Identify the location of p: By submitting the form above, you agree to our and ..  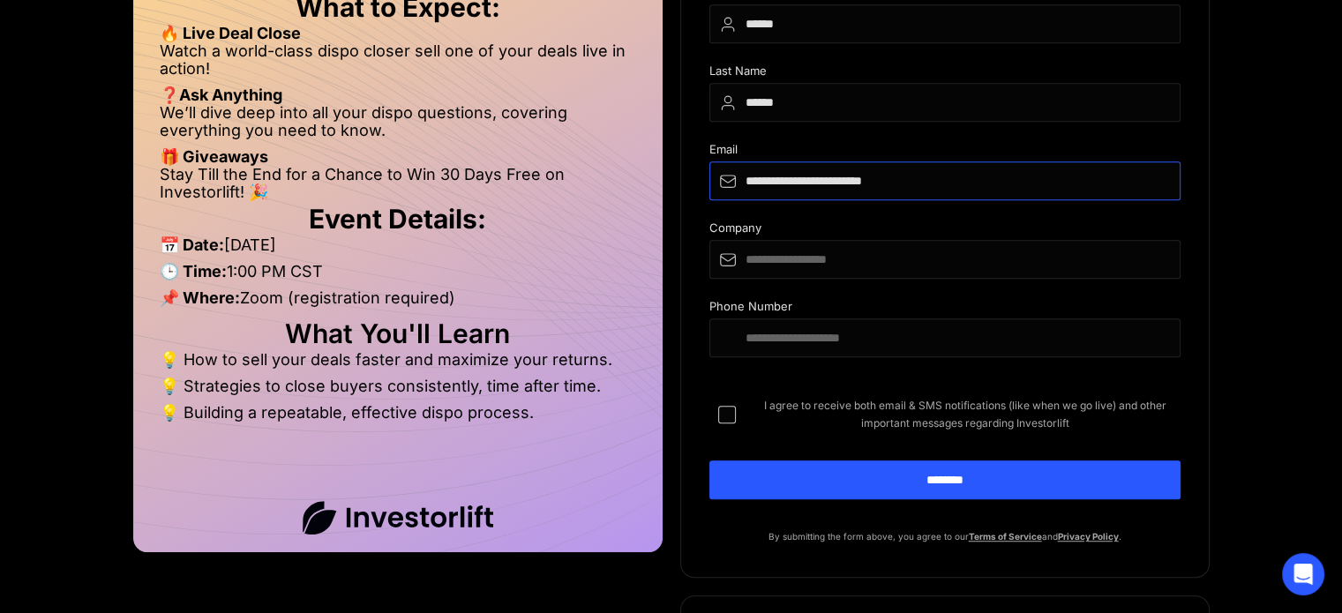
(945, 536).